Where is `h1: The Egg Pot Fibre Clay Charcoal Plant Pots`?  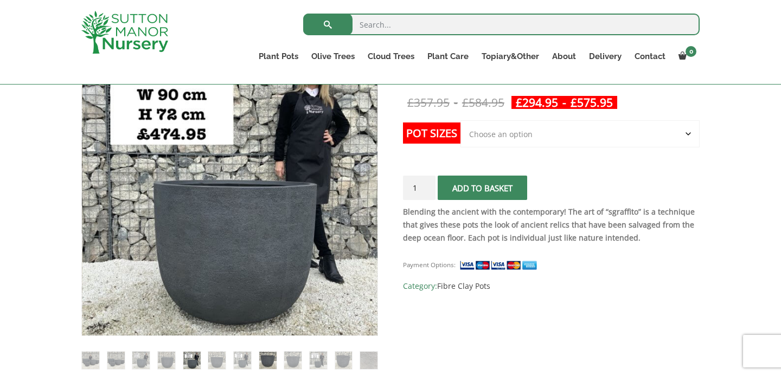 h1: The Egg Pot Fibre Clay Charcoal Plant Pots is located at coordinates (551, 63).